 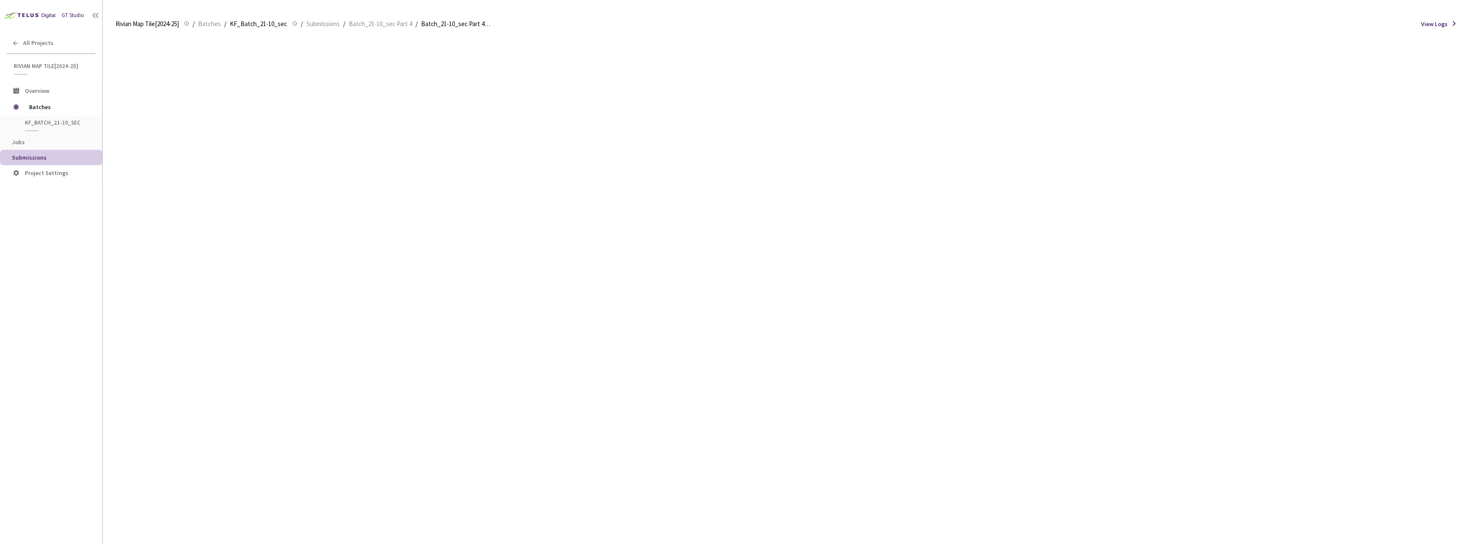 What do you see at coordinates (73, 15) in the screenshot?
I see `div: GT Studio` at bounding box center [73, 15].